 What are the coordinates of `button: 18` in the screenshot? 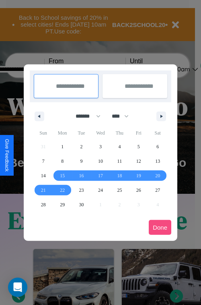 It's located at (120, 176).